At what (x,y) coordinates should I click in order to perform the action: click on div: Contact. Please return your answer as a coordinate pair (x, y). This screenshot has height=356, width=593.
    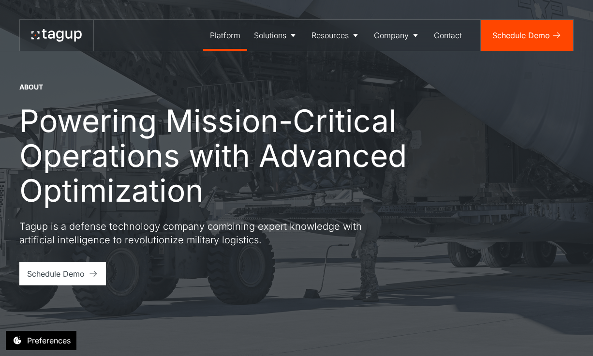
    Looking at the image, I should click on (448, 35).